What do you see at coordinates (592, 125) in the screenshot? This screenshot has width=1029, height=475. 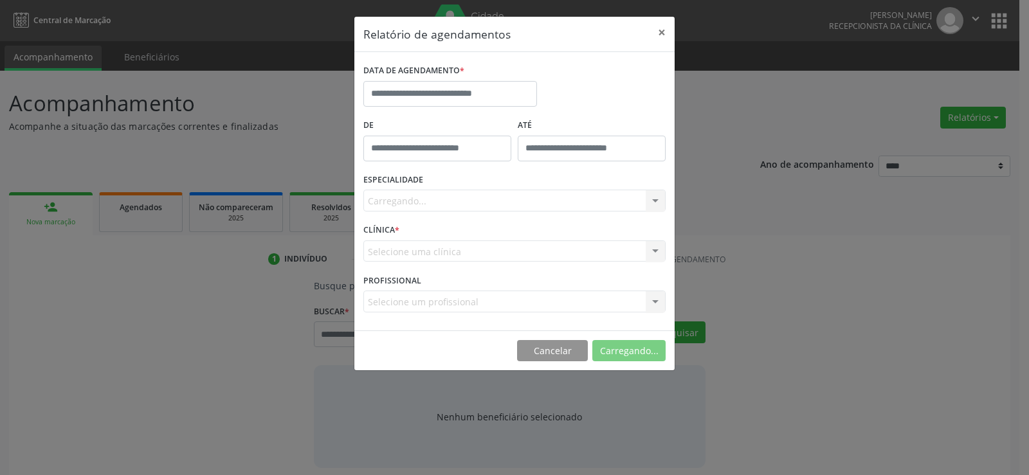 I see `label: ATÉ` at bounding box center [592, 125].